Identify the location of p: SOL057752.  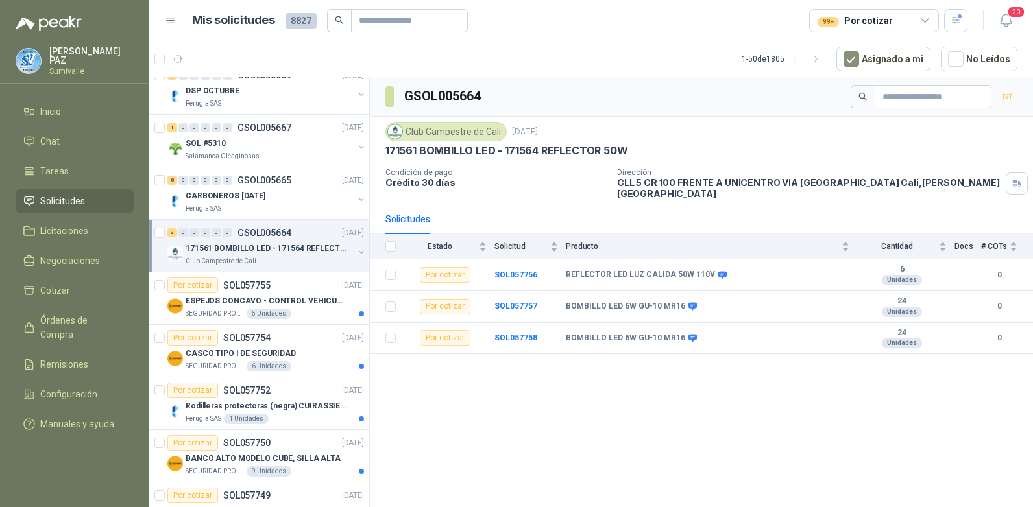
(247, 391).